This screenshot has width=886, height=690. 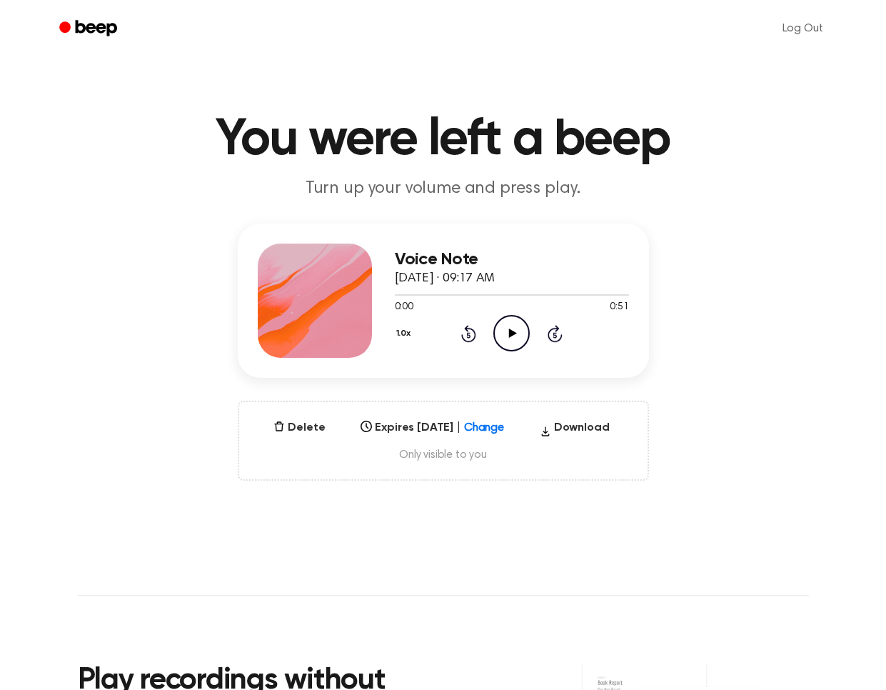 I want to click on span: 0:00, so click(x=404, y=307).